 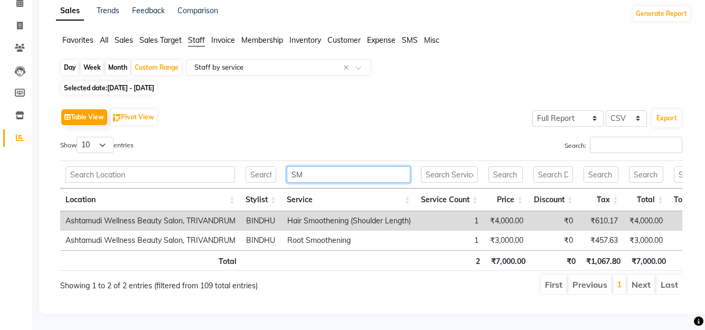 What do you see at coordinates (600, 221) in the screenshot?
I see `td: ₹610.17` at bounding box center [600, 221].